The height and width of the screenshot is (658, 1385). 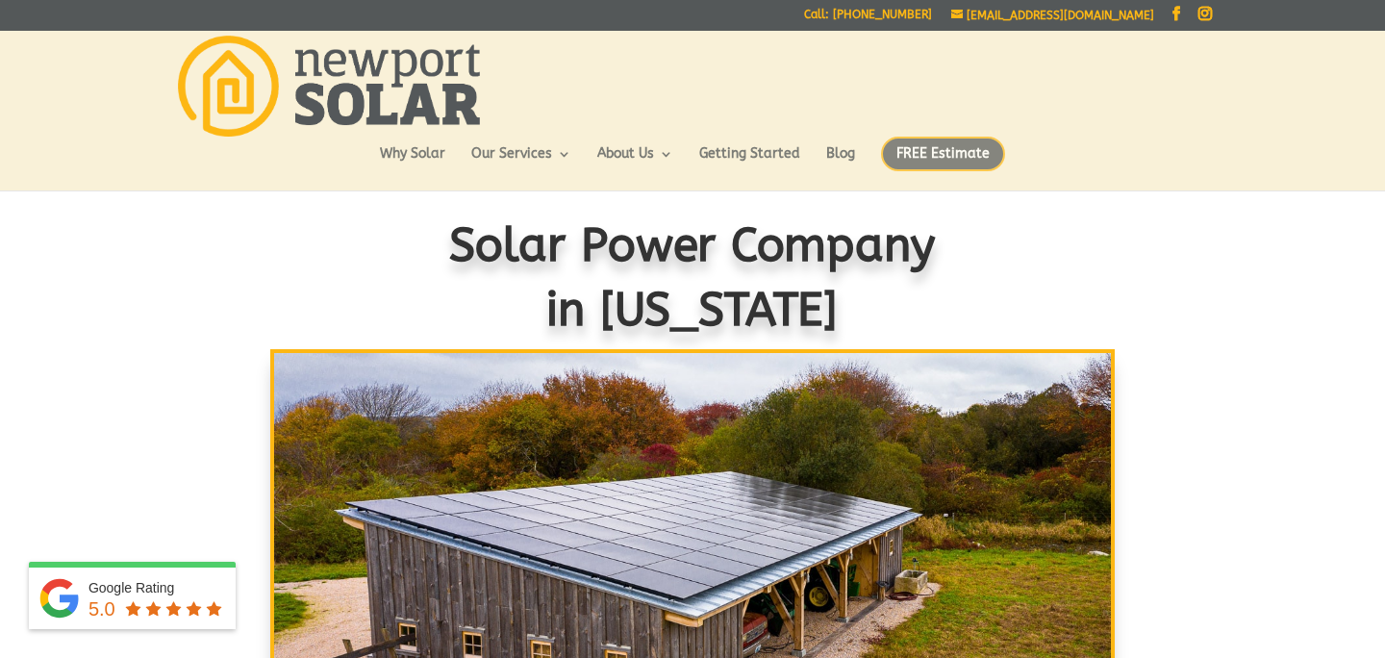 I want to click on a: About Us, so click(x=635, y=164).